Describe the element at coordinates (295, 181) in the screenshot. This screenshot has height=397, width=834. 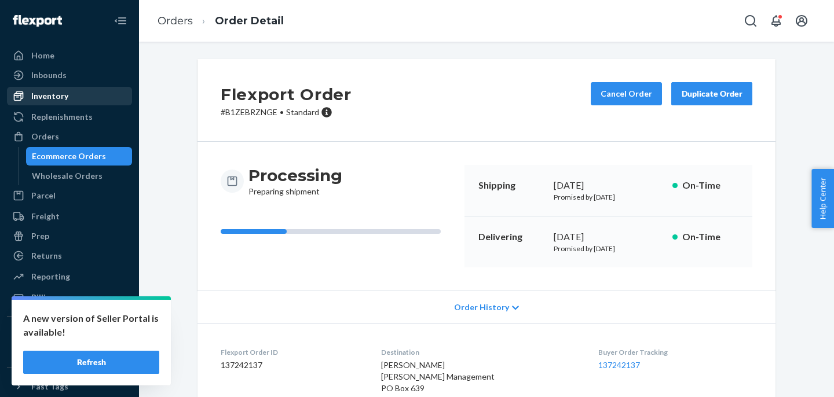
I see `div: Preparing shipment` at that location.